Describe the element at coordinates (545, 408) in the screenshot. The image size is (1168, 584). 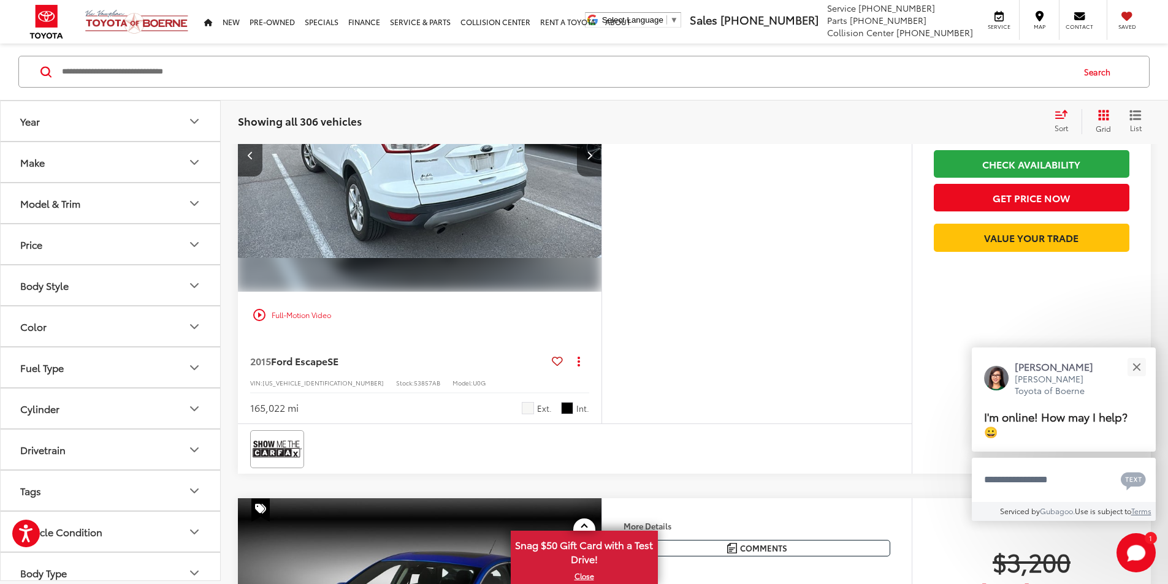
I see `span: Ext.` at that location.